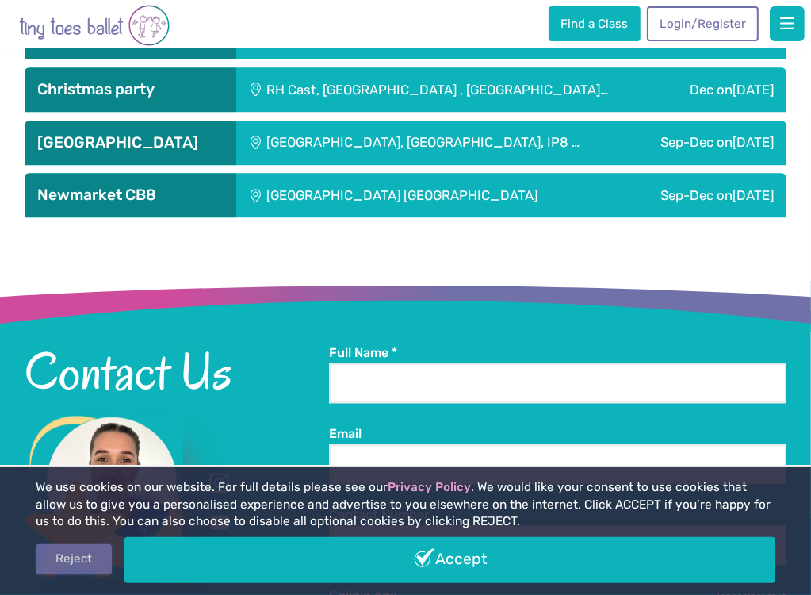 The height and width of the screenshot is (595, 811). Describe the element at coordinates (405, 504) in the screenshot. I see `p: We use cookies on our website. For full details please see our . We would like your consent to us...` at that location.